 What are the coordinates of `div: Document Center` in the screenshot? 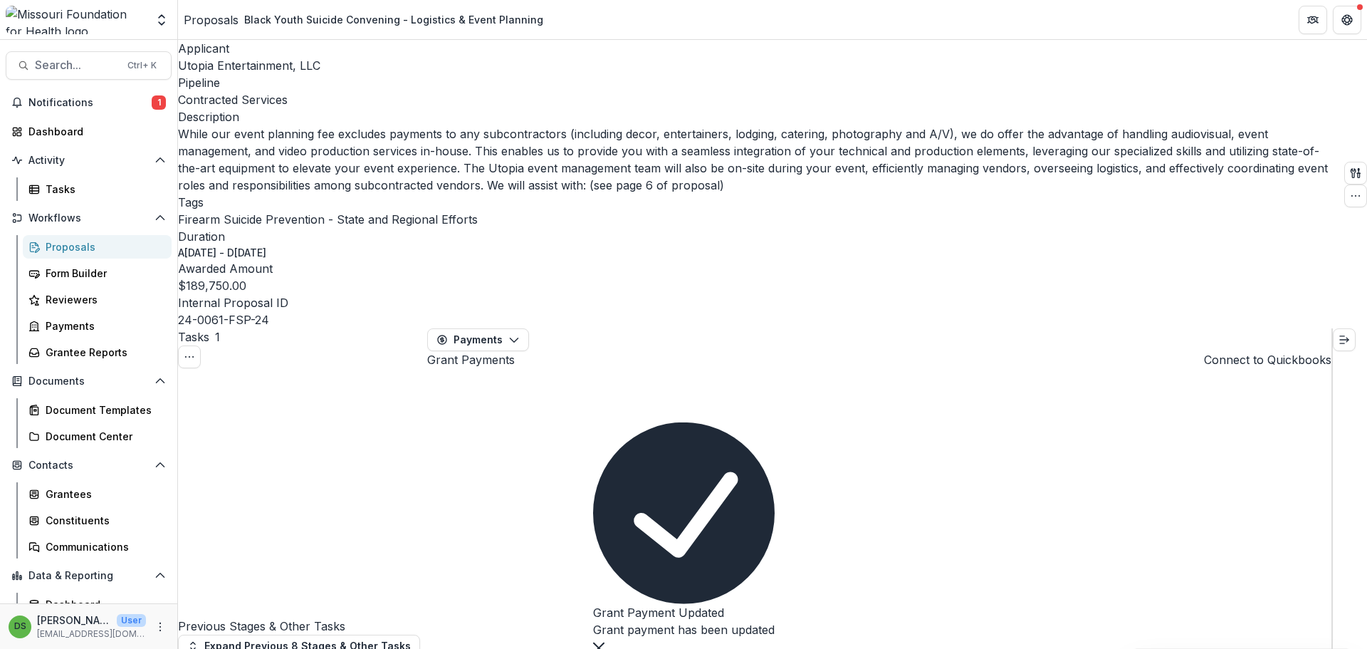 It's located at (103, 436).